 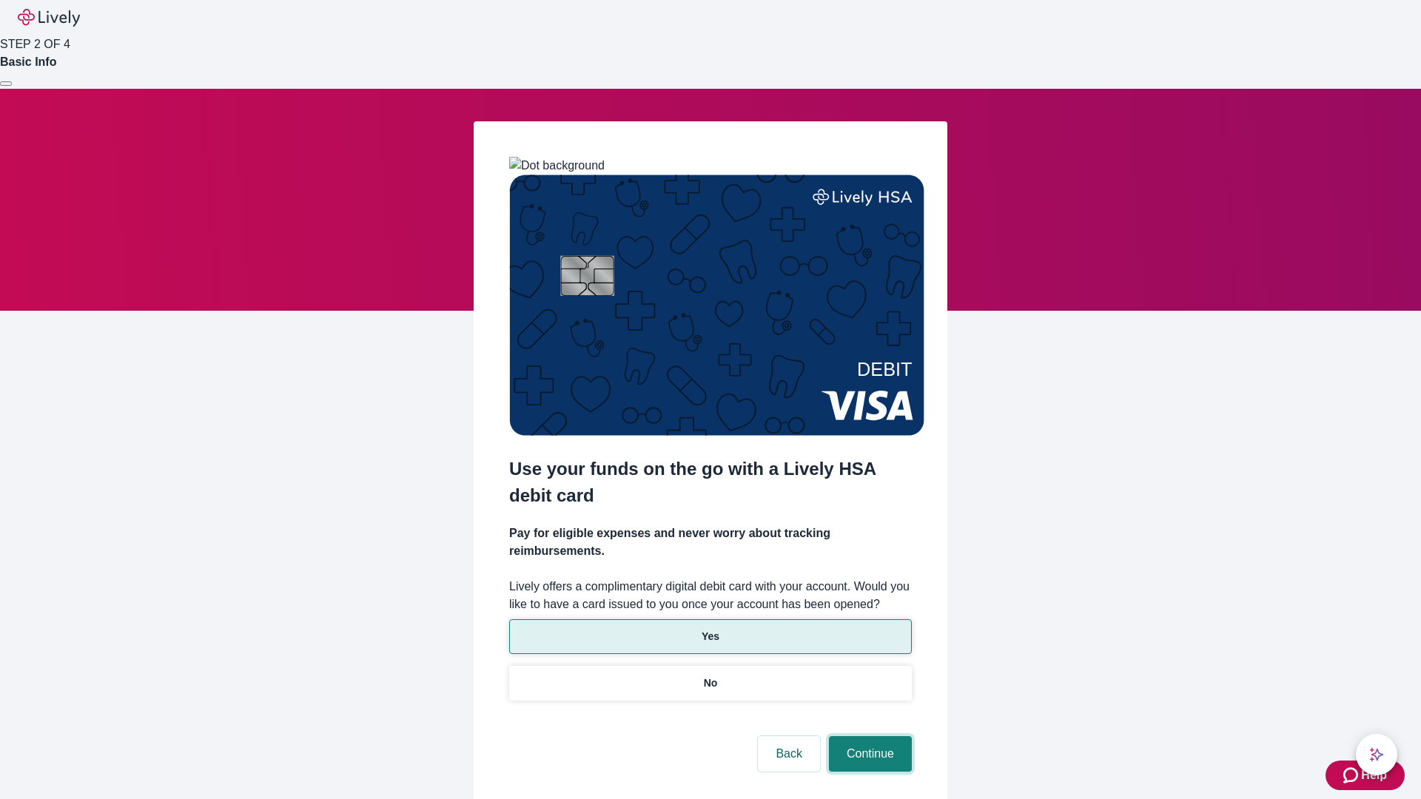 I want to click on svg: Zendesk support icon, so click(x=1352, y=776).